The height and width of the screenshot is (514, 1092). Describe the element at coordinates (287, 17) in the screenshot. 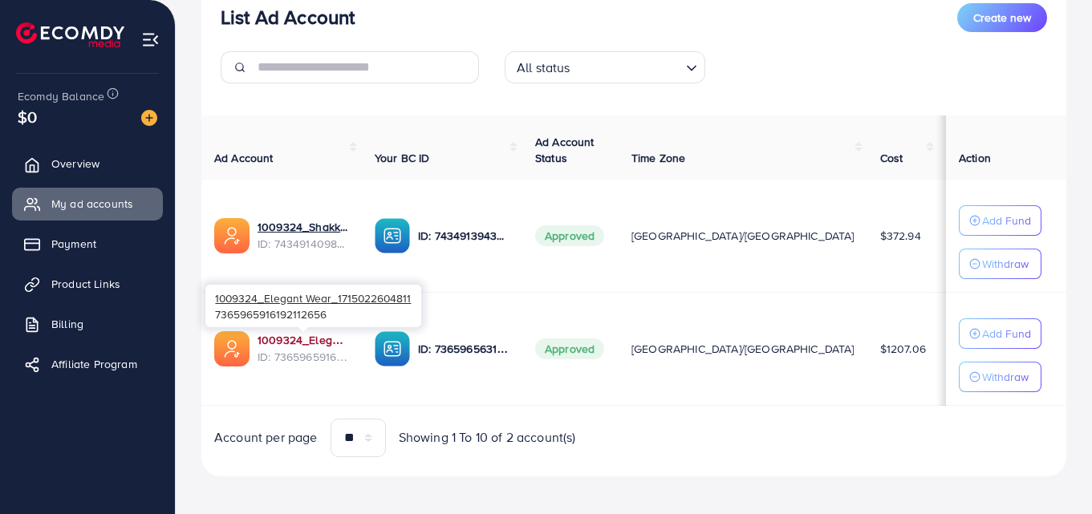

I see `h3: List Ad Account` at that location.